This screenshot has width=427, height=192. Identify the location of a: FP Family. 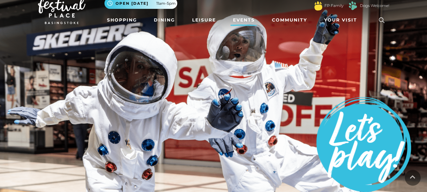
(334, 6).